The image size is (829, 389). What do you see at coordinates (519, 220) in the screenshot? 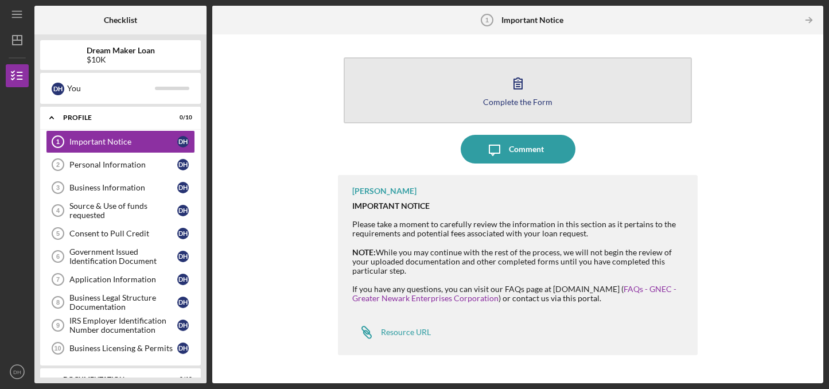
I see `div: Please take a moment to carefully review the information in this section as it pertains to the re...` at bounding box center [519, 220].